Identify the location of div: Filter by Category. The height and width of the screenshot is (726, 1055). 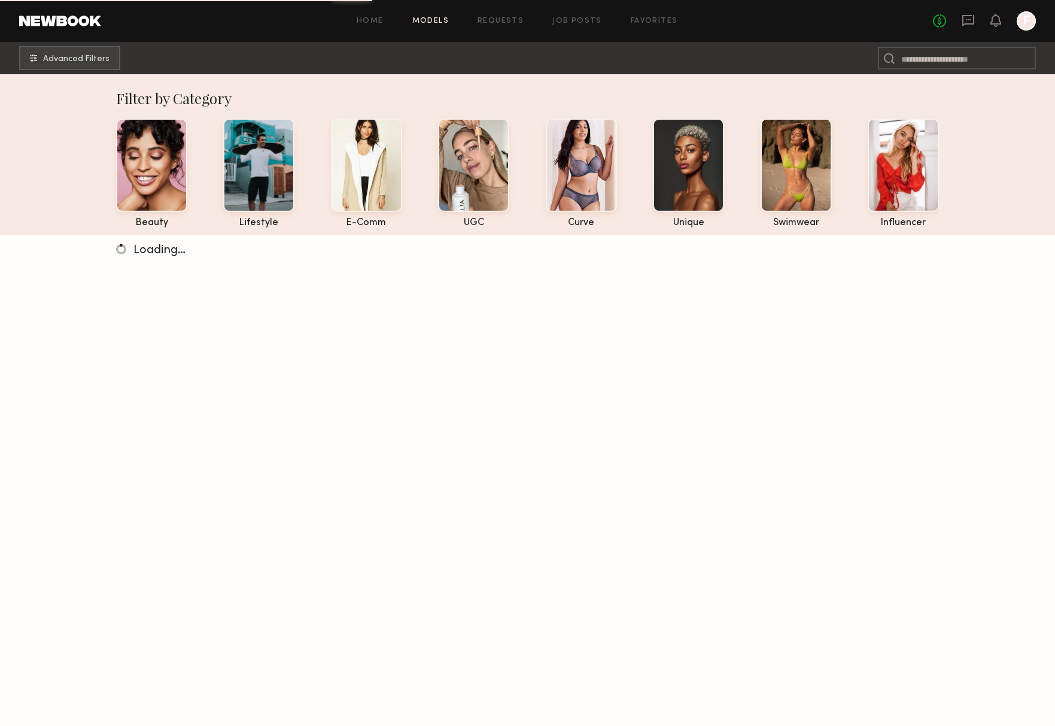
(527, 98).